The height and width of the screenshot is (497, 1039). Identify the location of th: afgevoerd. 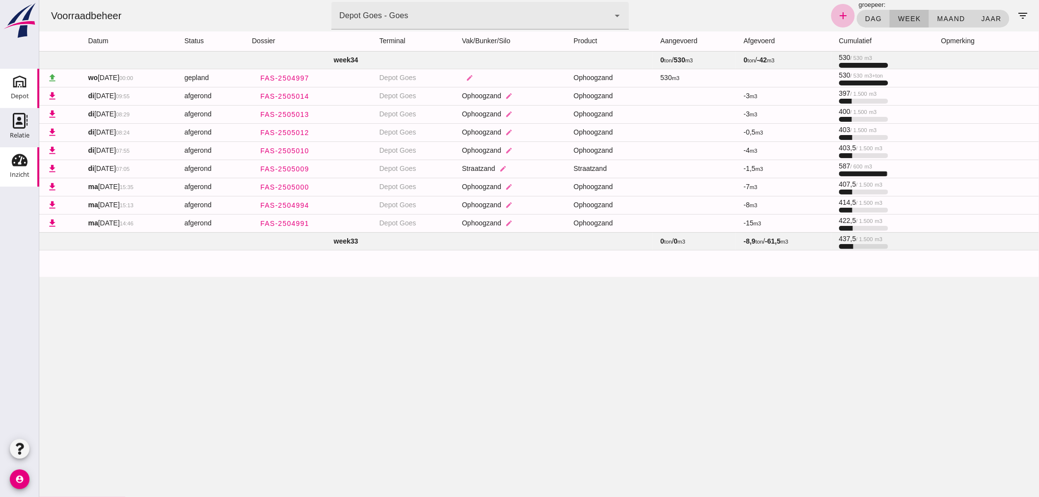
(744, 41).